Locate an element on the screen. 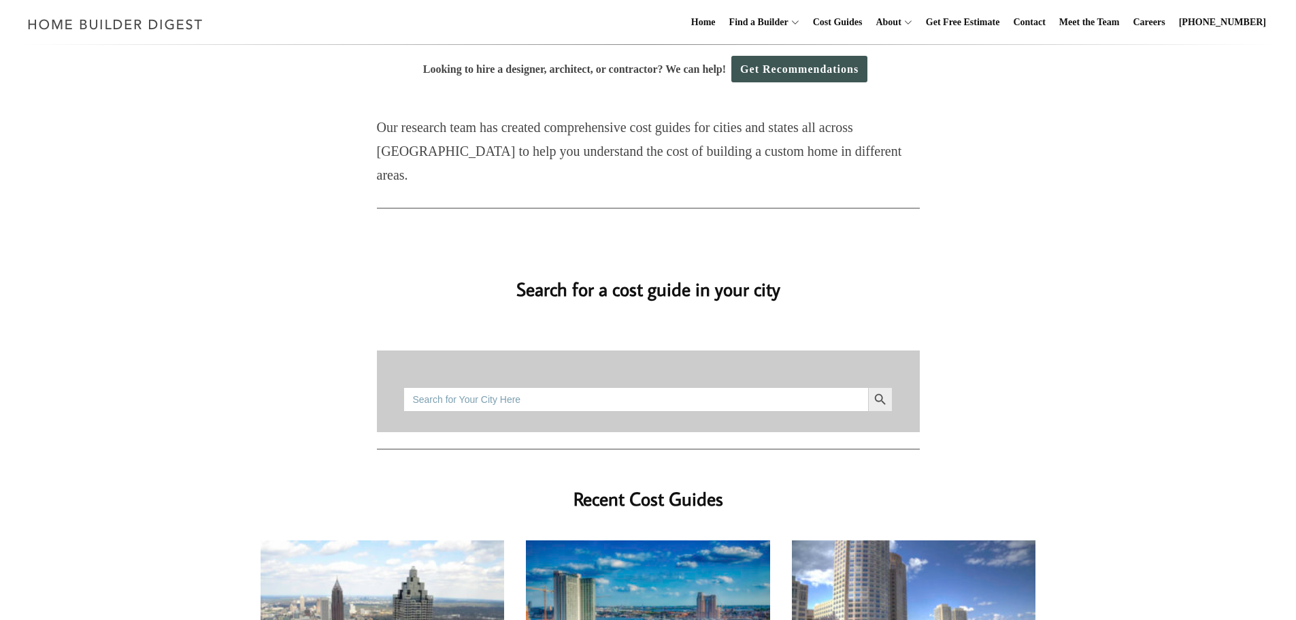 This screenshot has height=620, width=1296. h2: Recent Cost Guides is located at coordinates (648, 489).